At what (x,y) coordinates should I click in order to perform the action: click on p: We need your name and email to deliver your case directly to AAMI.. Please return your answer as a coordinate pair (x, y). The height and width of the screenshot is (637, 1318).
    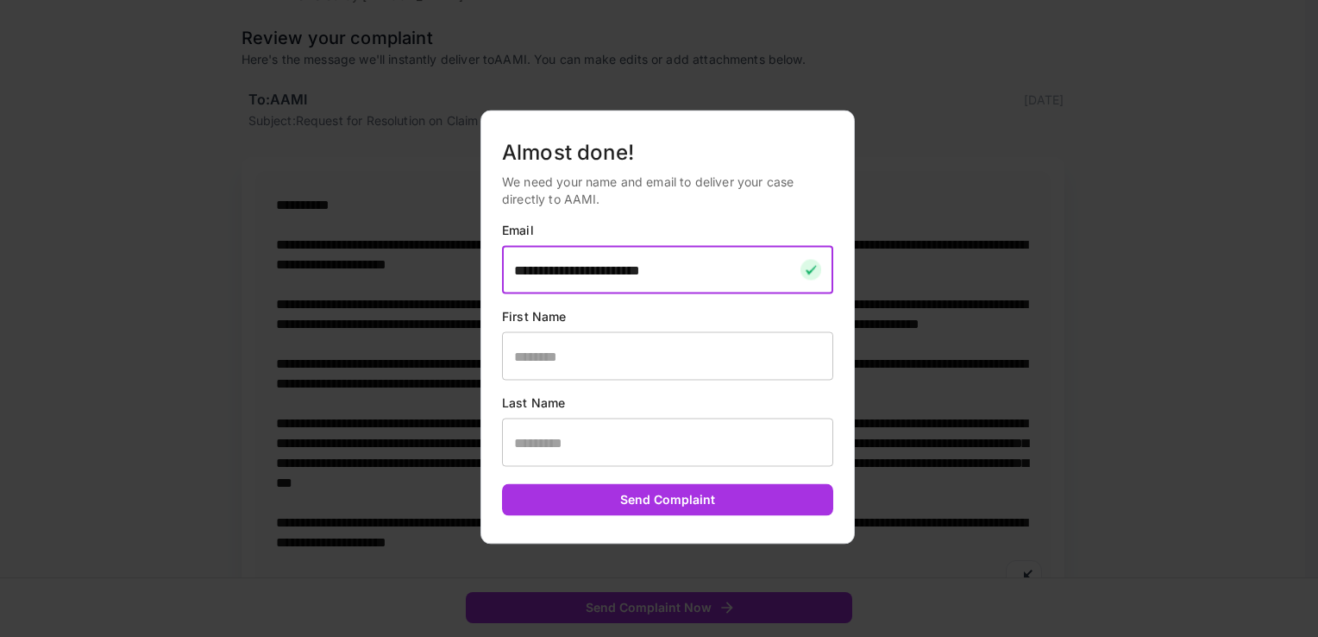
    Looking at the image, I should click on (668, 191).